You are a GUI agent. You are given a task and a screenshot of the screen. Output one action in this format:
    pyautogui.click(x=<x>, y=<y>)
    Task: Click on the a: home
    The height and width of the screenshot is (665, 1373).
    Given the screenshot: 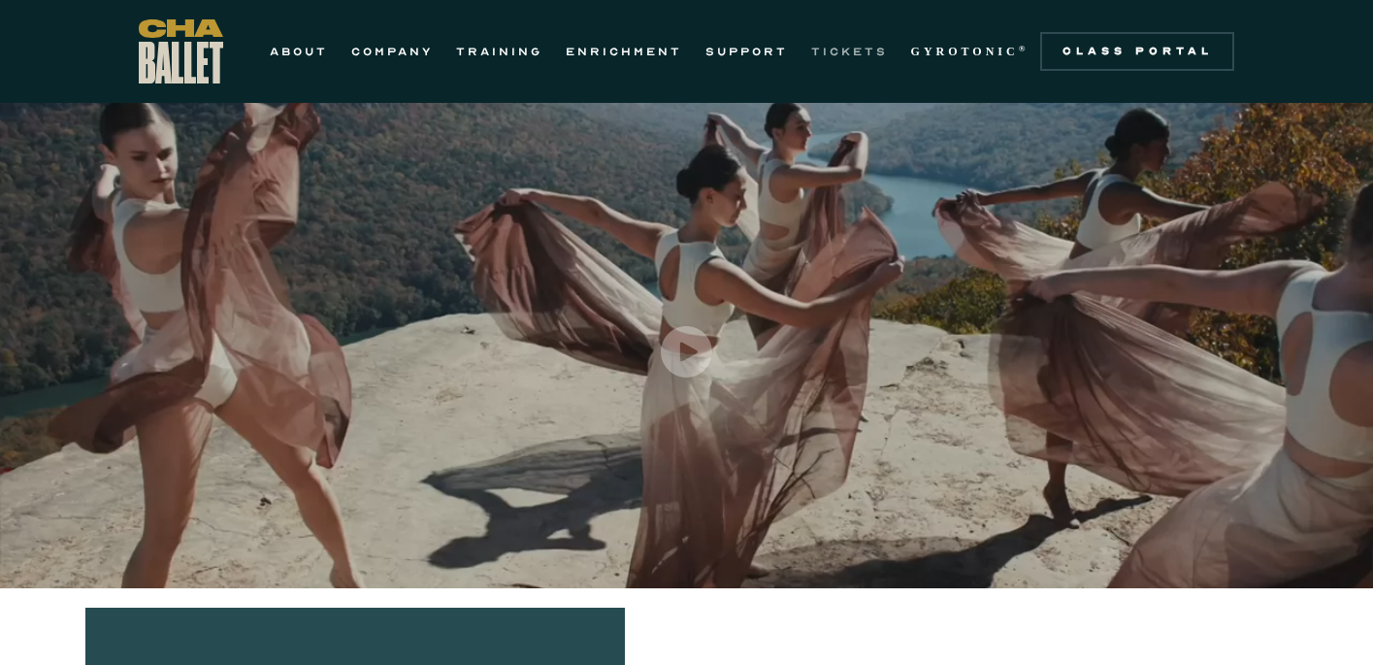 What is the action you would take?
    pyautogui.click(x=180, y=51)
    